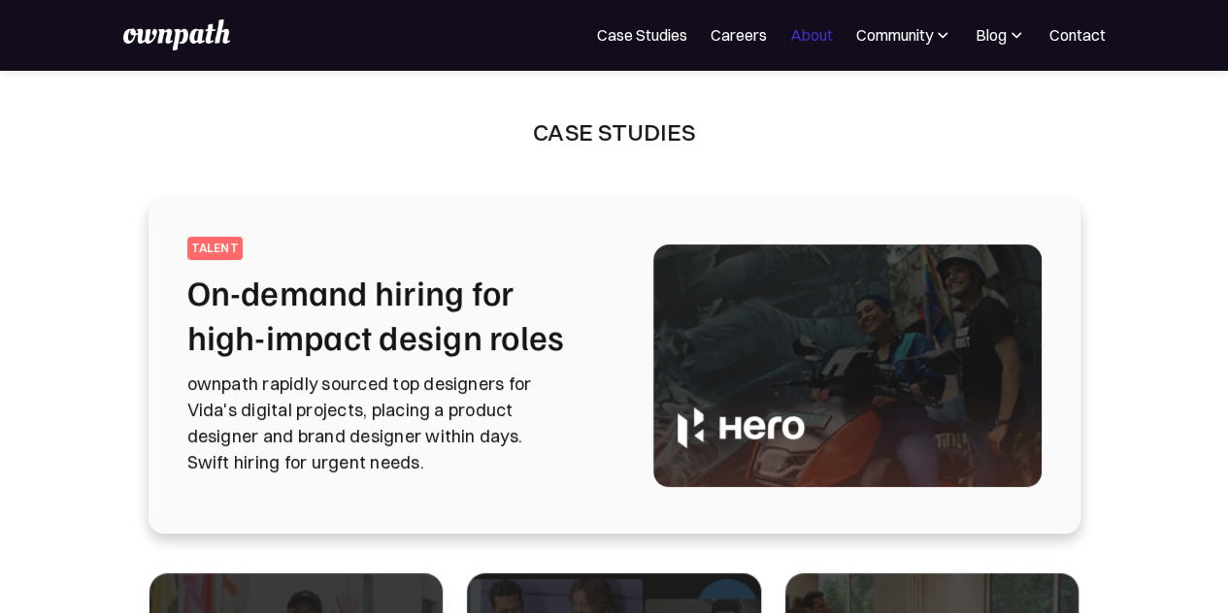  Describe the element at coordinates (614, 366) in the screenshot. I see `a: talentOn-demand hiring for high-impact design rolesownpath rapidly sourced top designers for Vida...` at that location.